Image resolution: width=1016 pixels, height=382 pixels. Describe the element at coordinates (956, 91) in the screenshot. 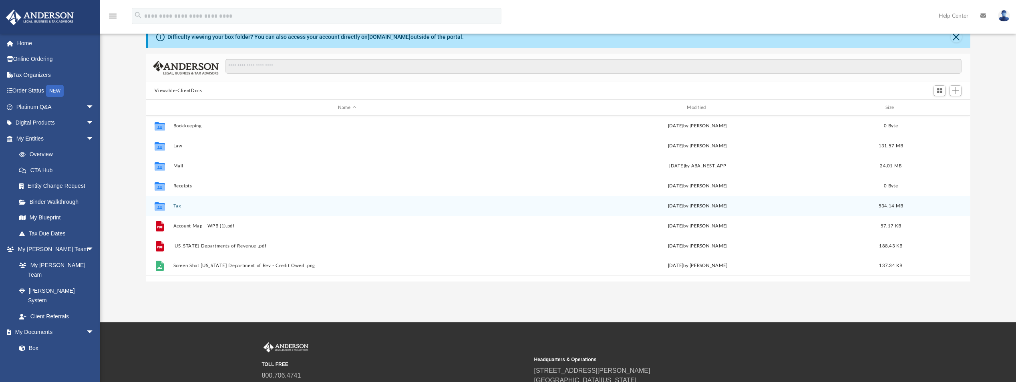

I see `button: Add` at that location.